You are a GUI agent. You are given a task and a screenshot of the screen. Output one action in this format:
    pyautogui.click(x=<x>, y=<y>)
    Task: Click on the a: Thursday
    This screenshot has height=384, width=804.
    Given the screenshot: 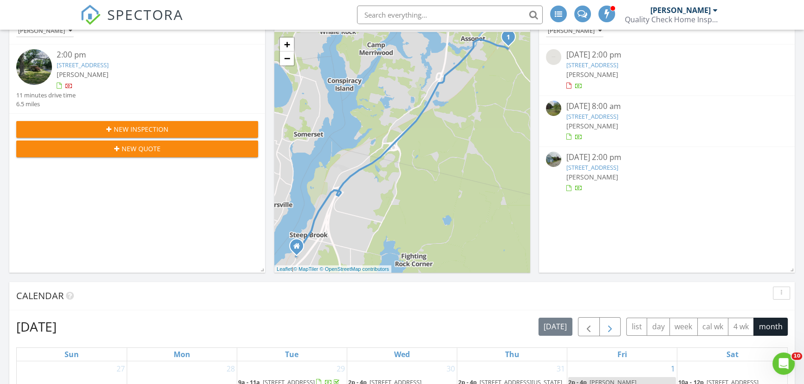 What is the action you would take?
    pyautogui.click(x=512, y=355)
    